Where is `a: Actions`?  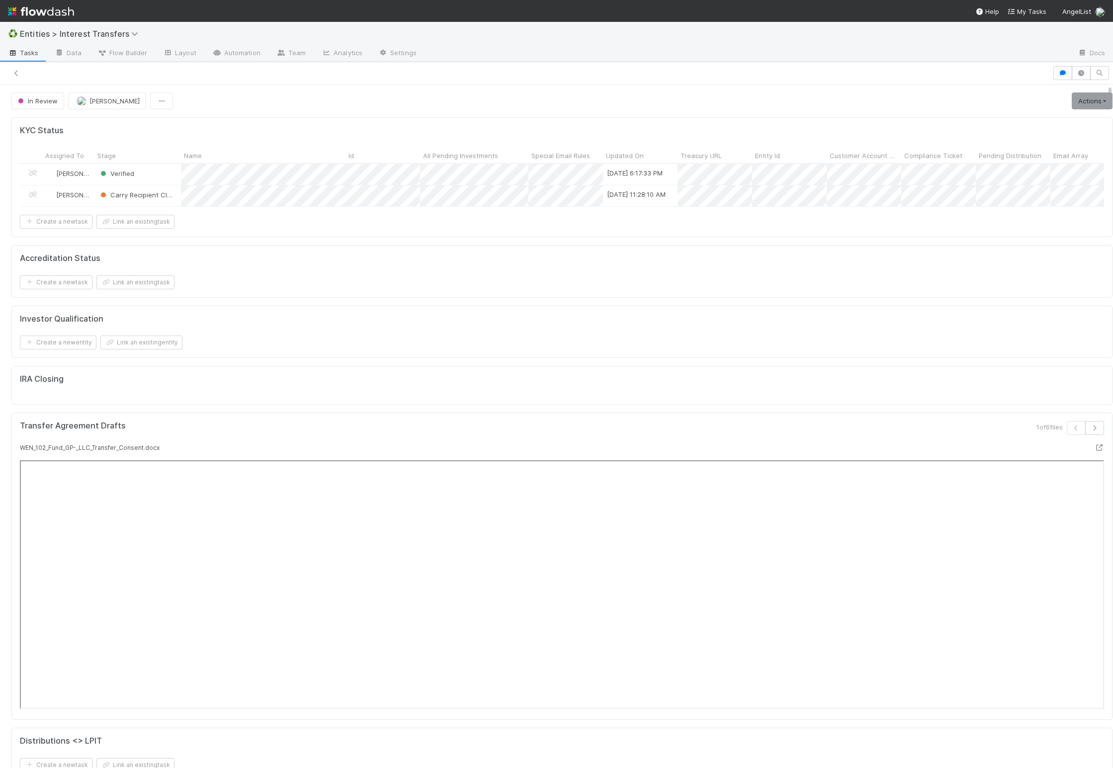
a: Actions is located at coordinates (1092, 101).